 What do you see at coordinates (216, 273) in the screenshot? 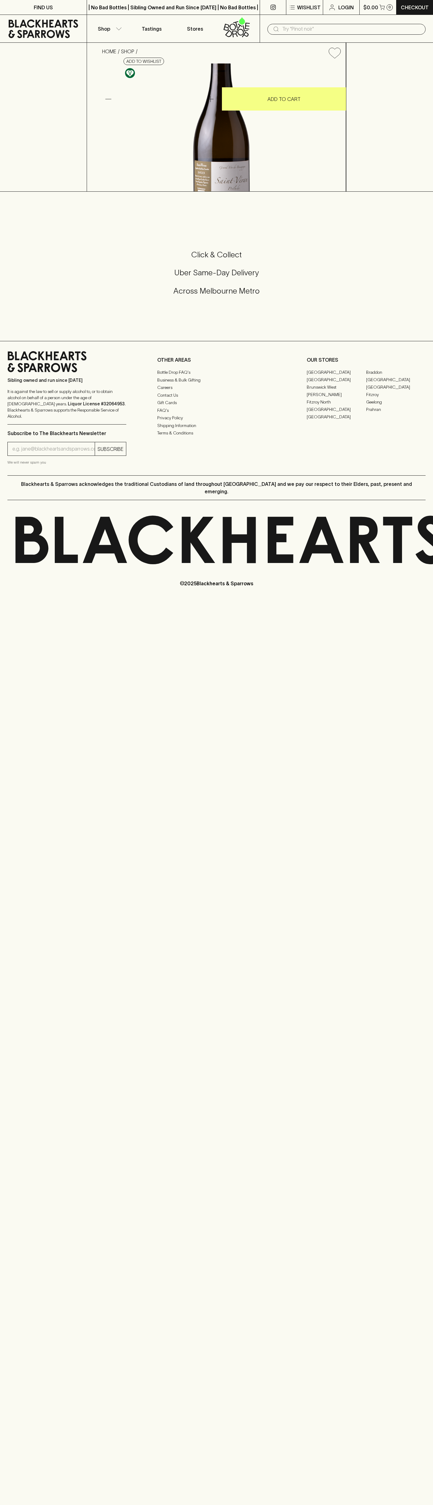
I see `h5: Uber Same-Day Delivery` at bounding box center [216, 273].